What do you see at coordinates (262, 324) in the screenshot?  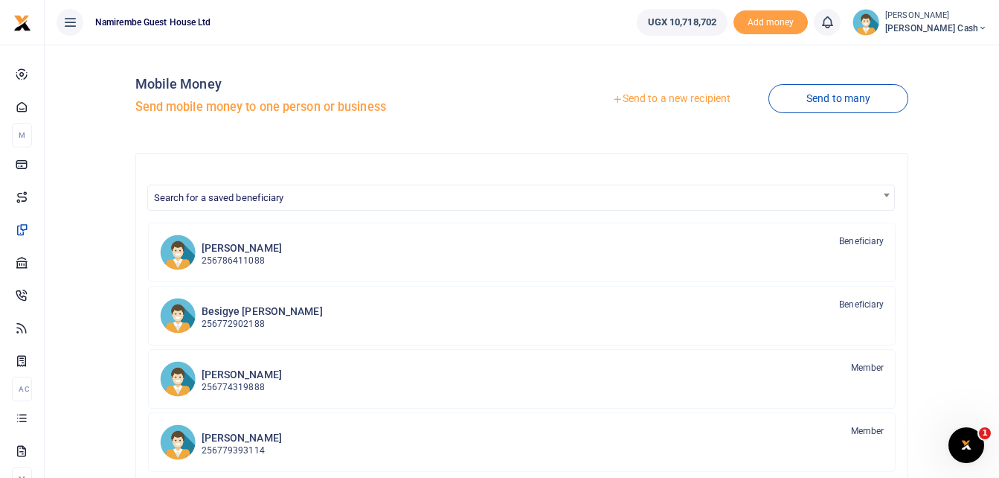 I see `p: 256772902188` at bounding box center [262, 324].